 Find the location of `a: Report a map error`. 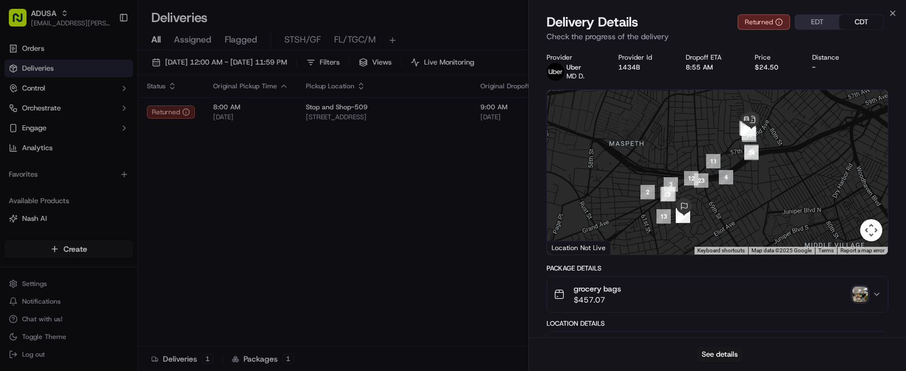

a: Report a map error is located at coordinates (863, 250).